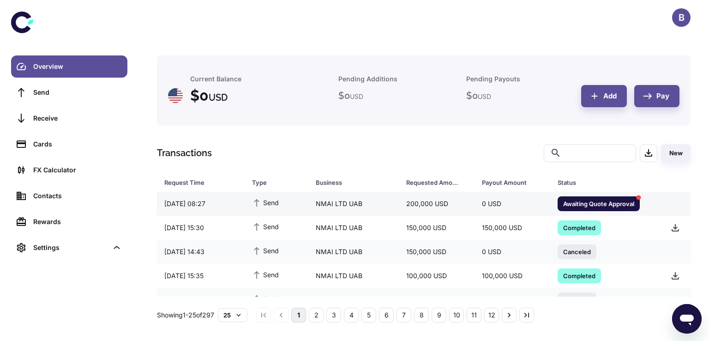  What do you see at coordinates (334, 315) in the screenshot?
I see `button: Go to page 3` at bounding box center [334, 315].